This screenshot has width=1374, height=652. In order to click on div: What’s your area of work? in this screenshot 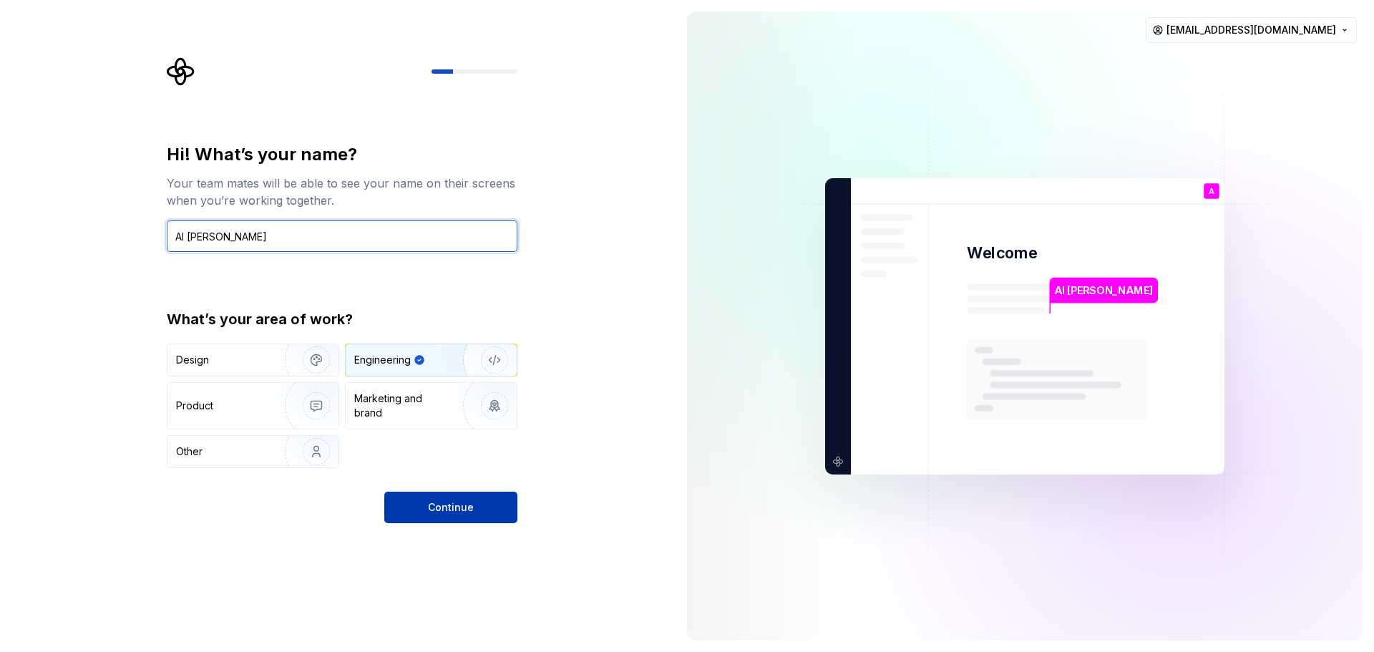, I will do `click(342, 319)`.